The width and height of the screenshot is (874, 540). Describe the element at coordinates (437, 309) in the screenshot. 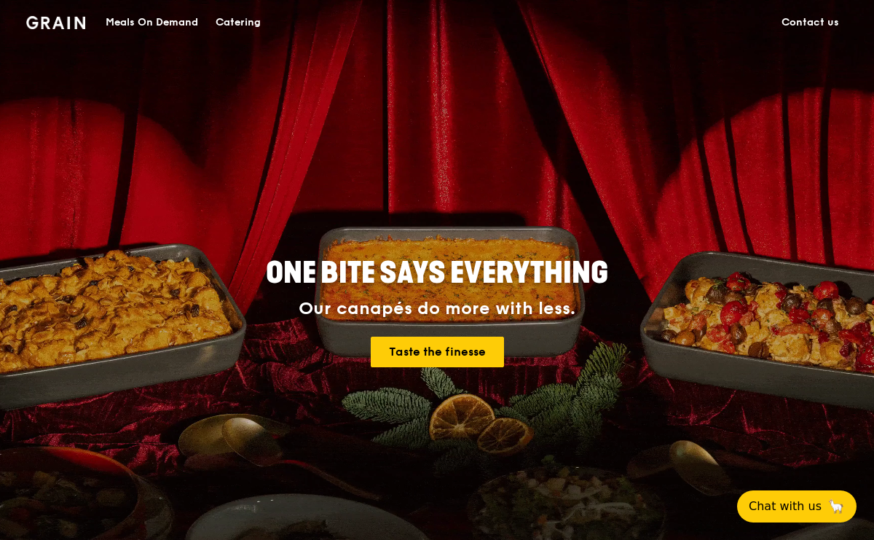

I see `div: Our canapés do more with less.` at that location.